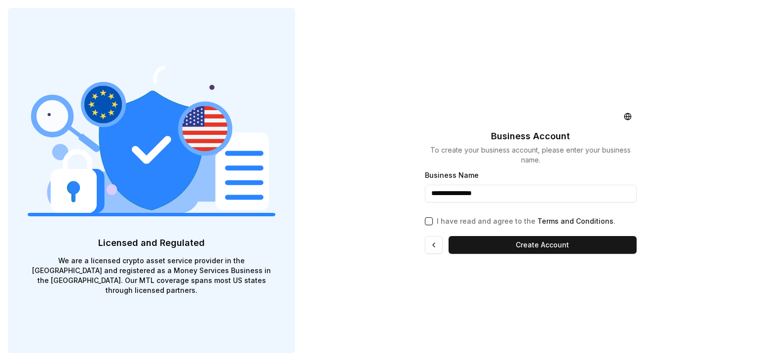  I want to click on a: Terms and Conditions, so click(576, 221).